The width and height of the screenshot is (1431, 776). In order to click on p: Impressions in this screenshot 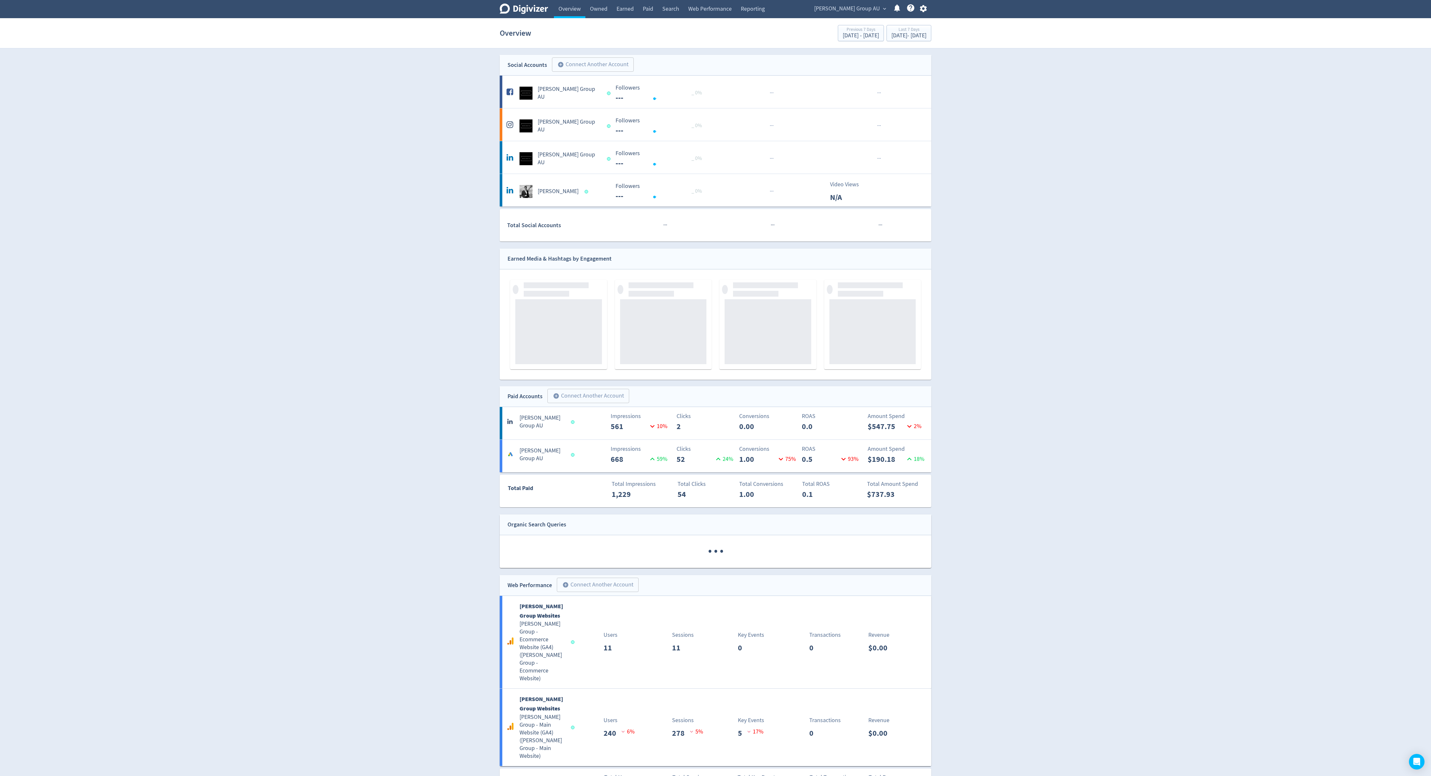, I will do `click(640, 416)`.